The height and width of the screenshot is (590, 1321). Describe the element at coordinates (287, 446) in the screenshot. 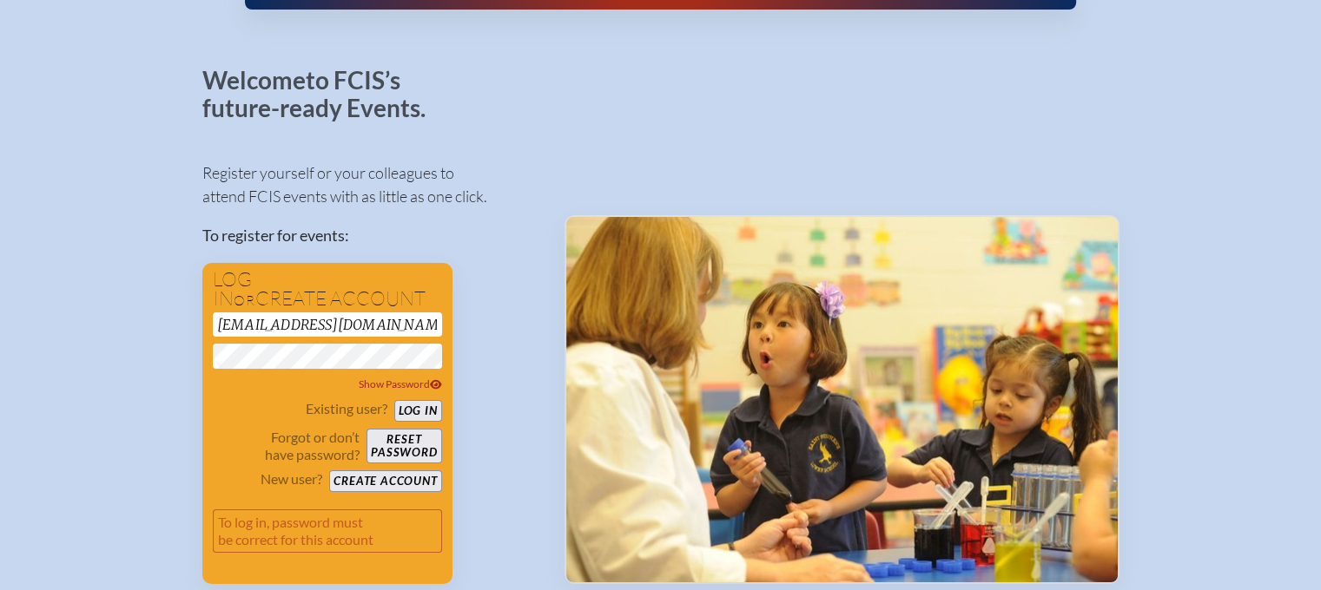

I see `p: Forgot or don’t have password?` at that location.